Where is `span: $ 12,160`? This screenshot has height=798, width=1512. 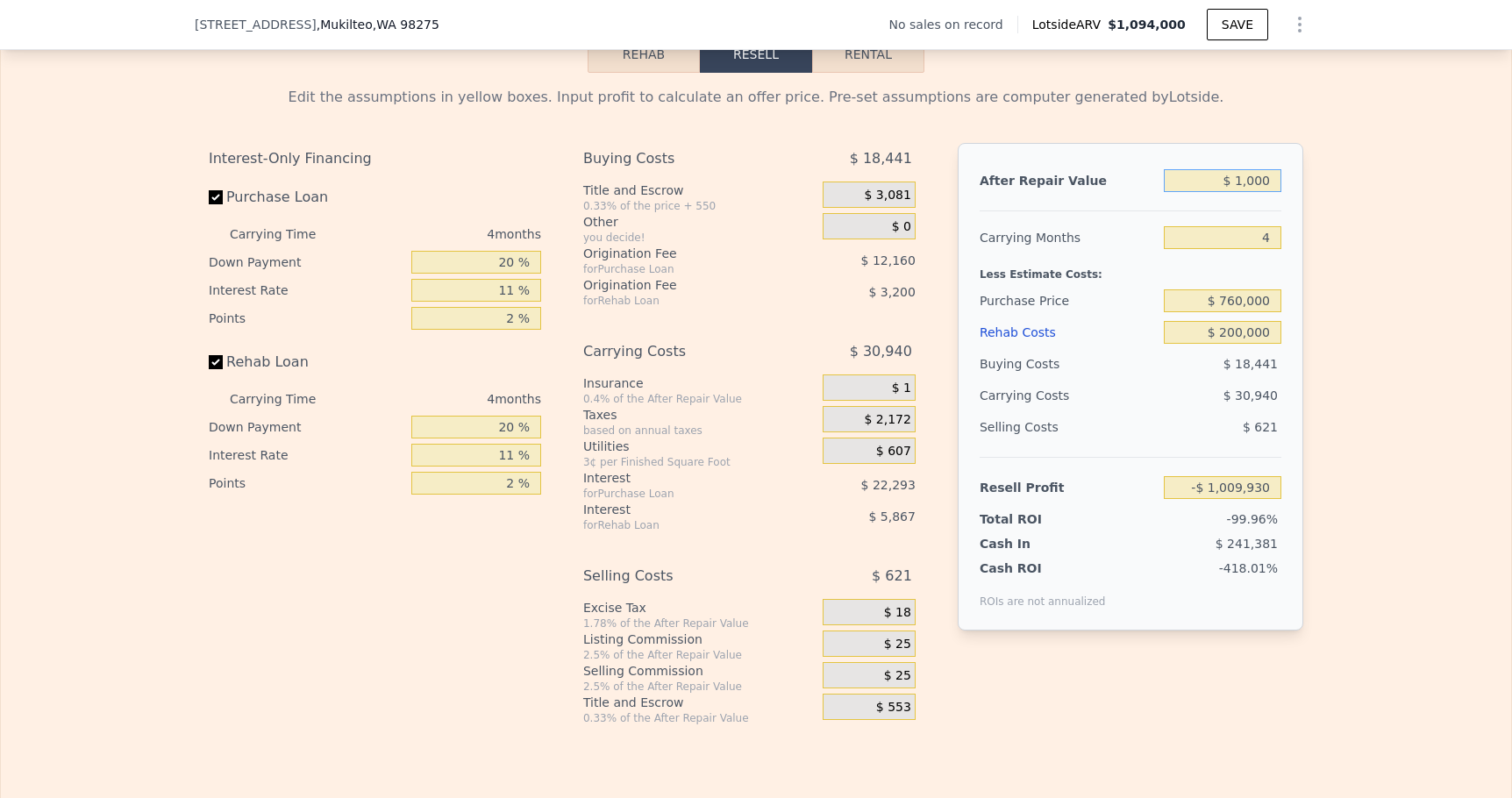 span: $ 12,160 is located at coordinates (888, 260).